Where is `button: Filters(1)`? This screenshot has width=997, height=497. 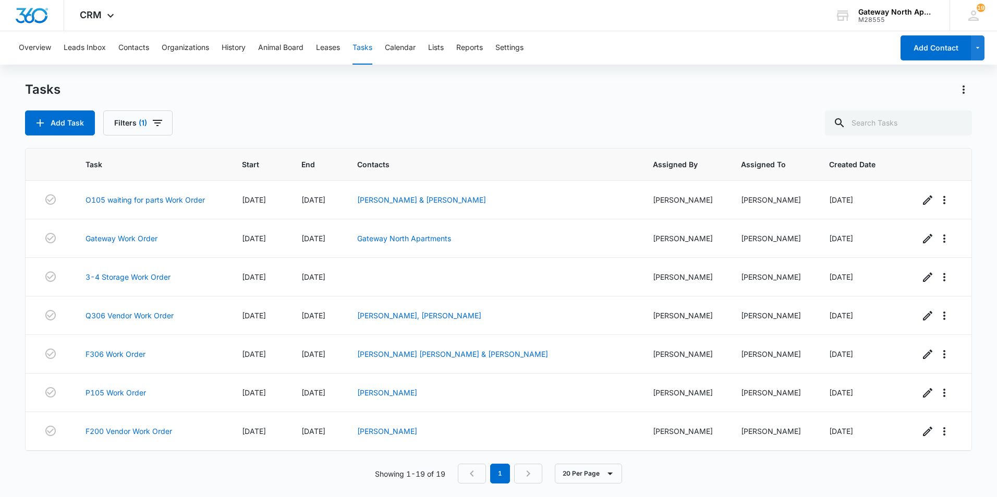
button: Filters(1) is located at coordinates (138, 123).